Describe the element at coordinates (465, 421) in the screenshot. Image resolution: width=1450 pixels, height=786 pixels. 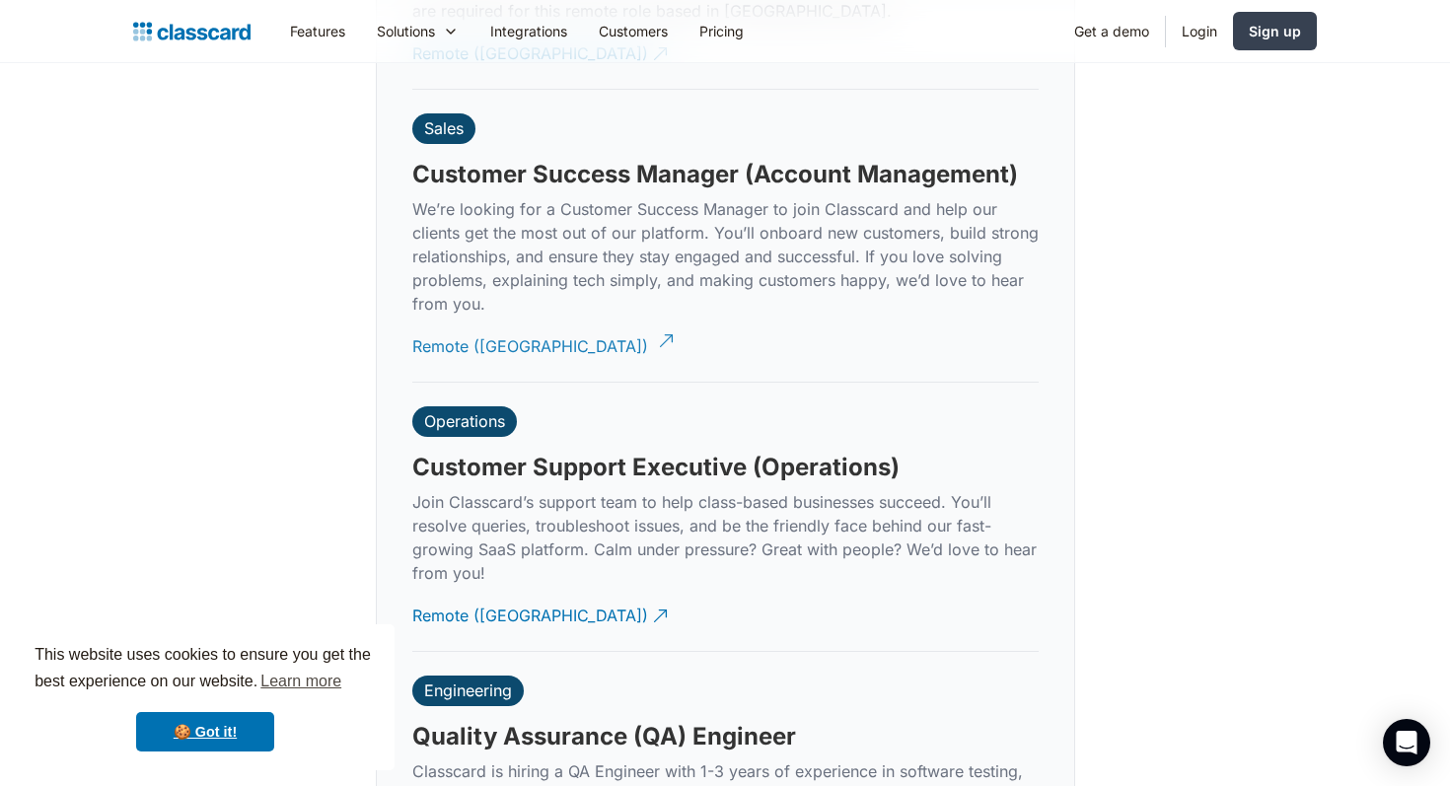
I see `div: Operations` at that location.